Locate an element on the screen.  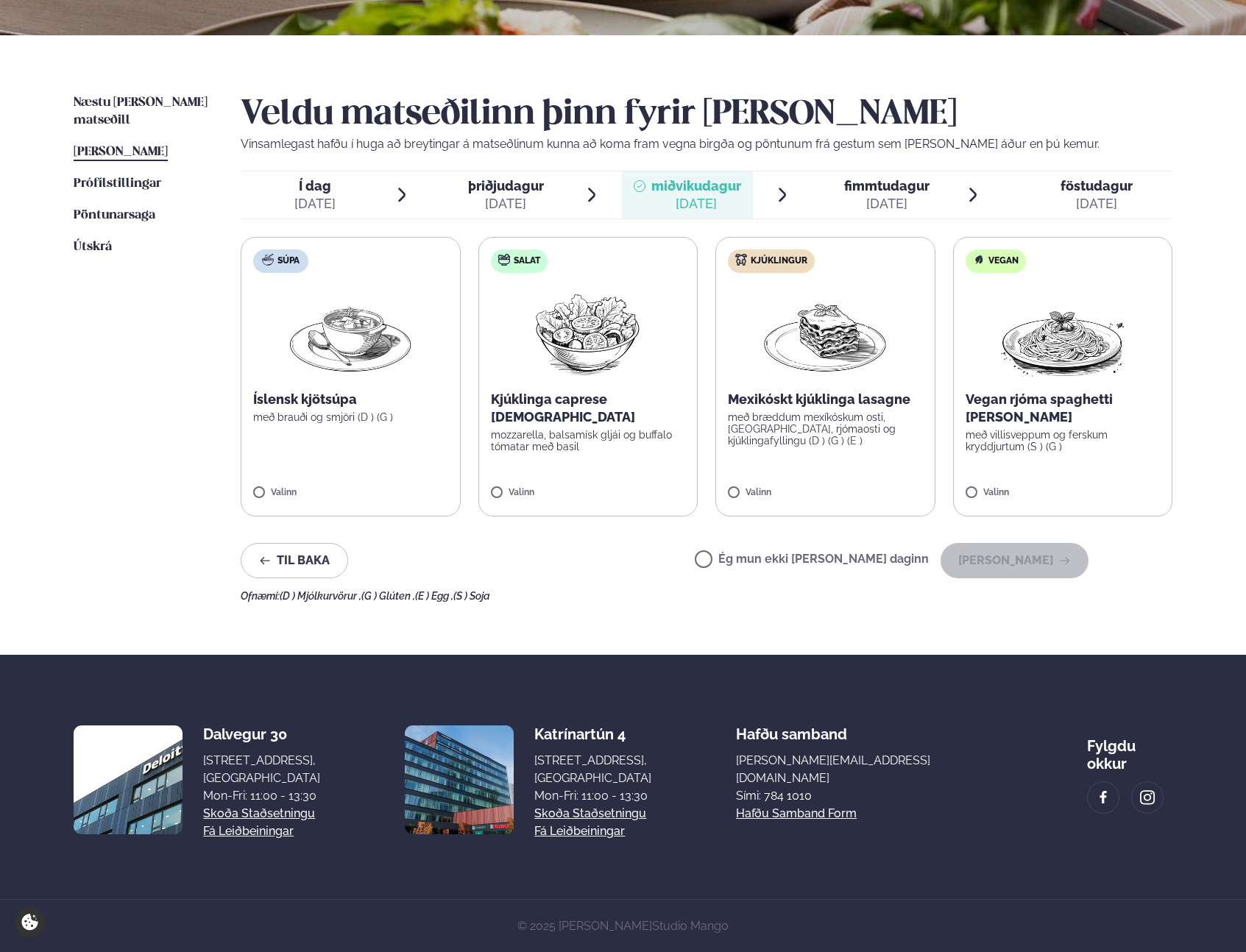
img: chicken.svg is located at coordinates (741, 259).